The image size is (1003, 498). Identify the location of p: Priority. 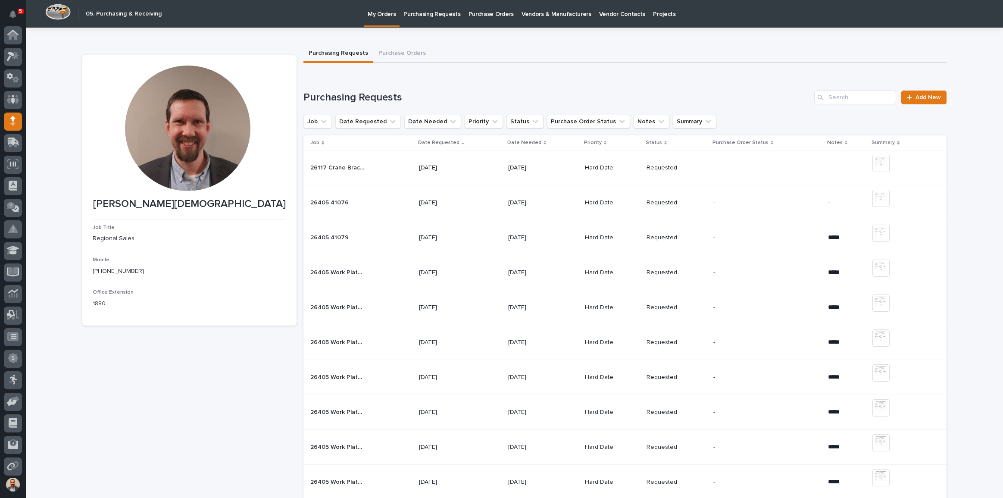
(593, 143).